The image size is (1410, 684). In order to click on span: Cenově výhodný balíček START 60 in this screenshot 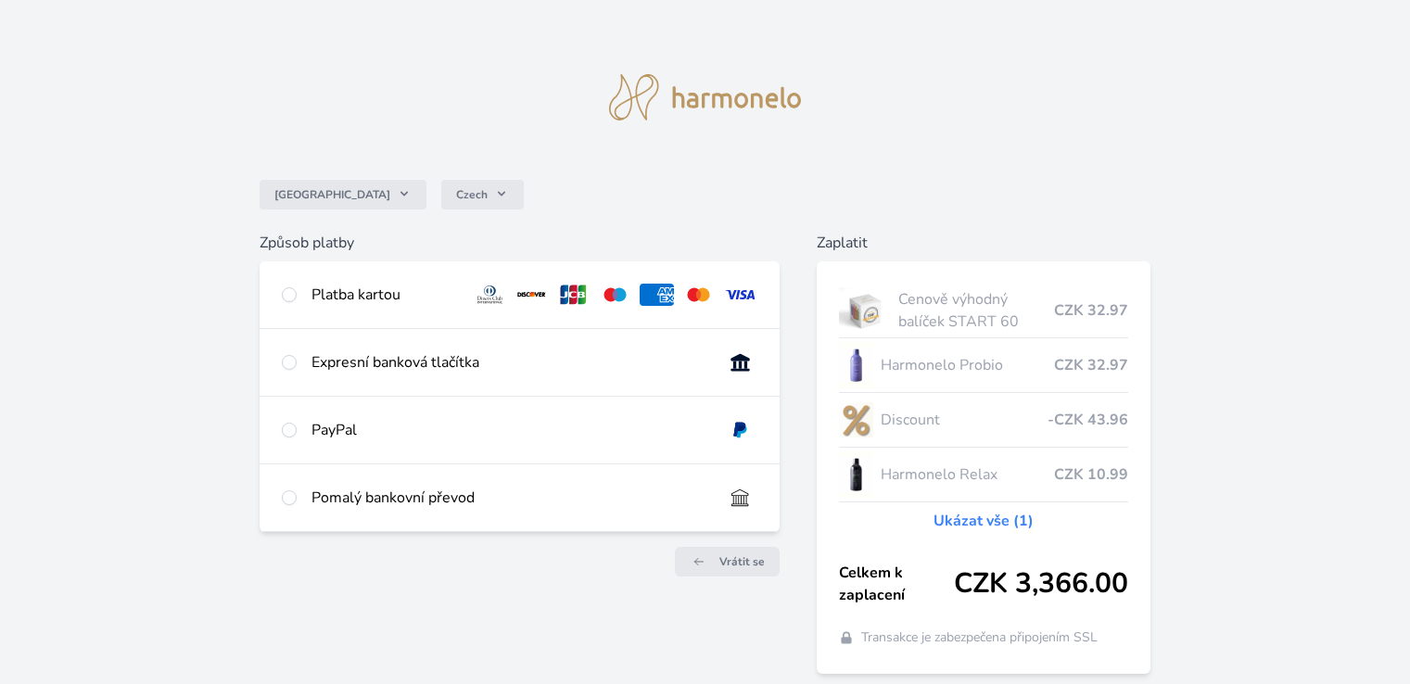, I will do `click(975, 310)`.